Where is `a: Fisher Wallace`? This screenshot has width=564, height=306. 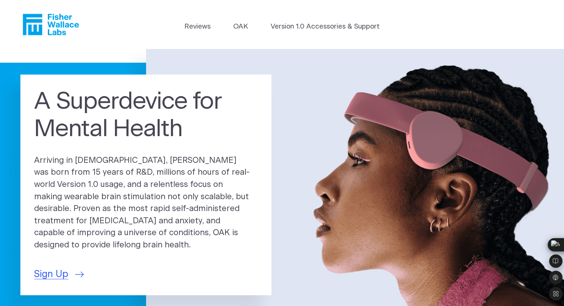 a: Fisher Wallace is located at coordinates (51, 24).